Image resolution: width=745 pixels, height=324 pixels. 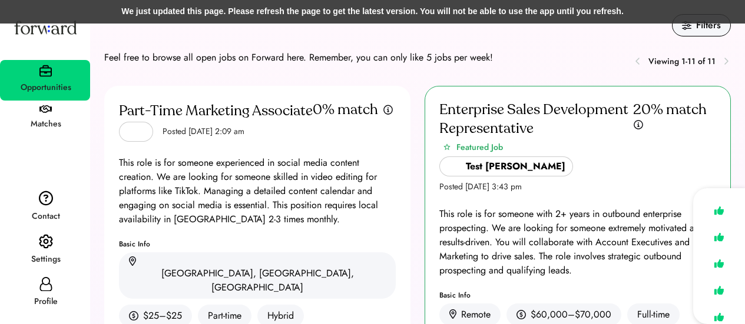 I want to click on img: contact.svg, so click(x=46, y=198).